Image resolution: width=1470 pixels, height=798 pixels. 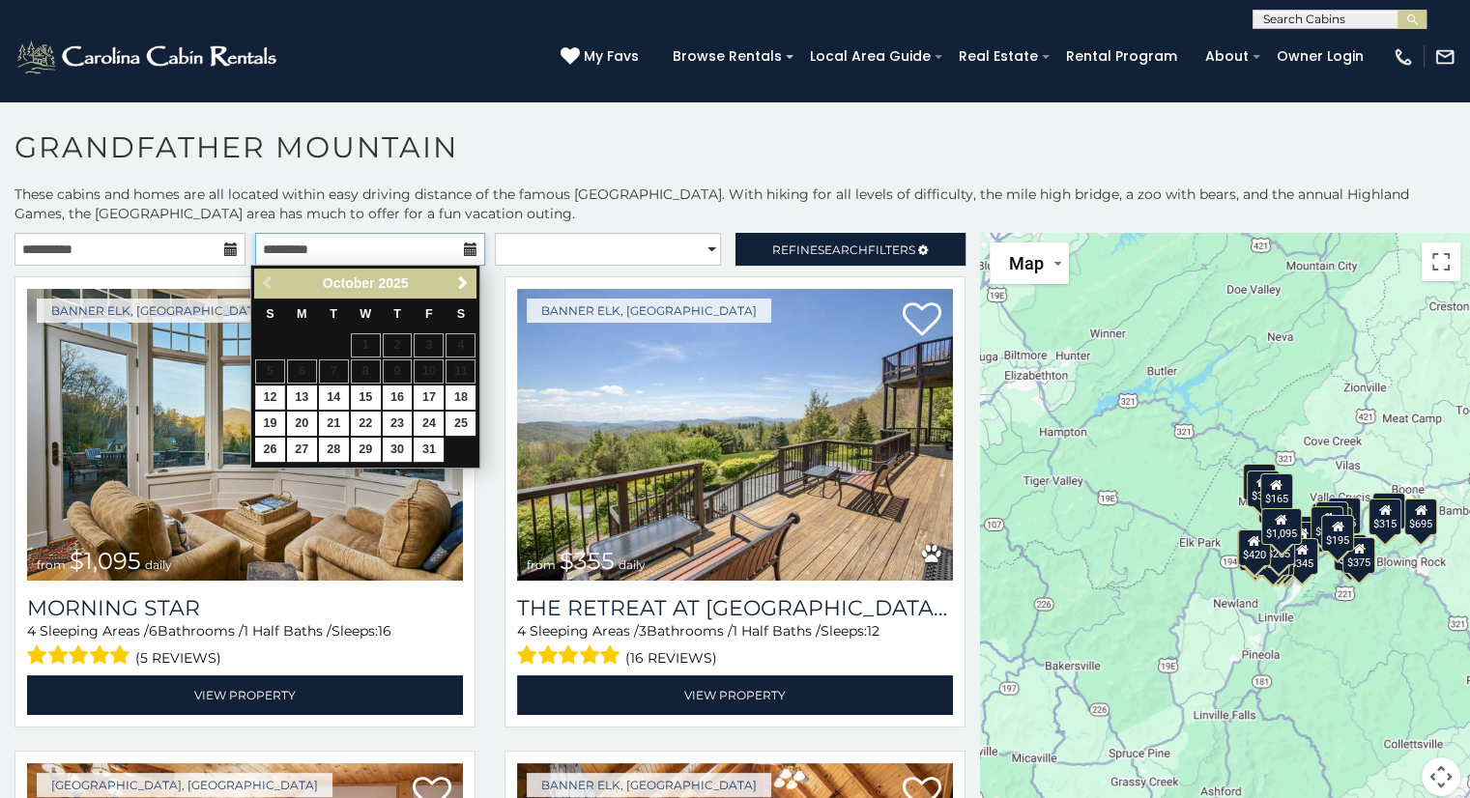 I want to click on div: $195, so click(x=1337, y=532).